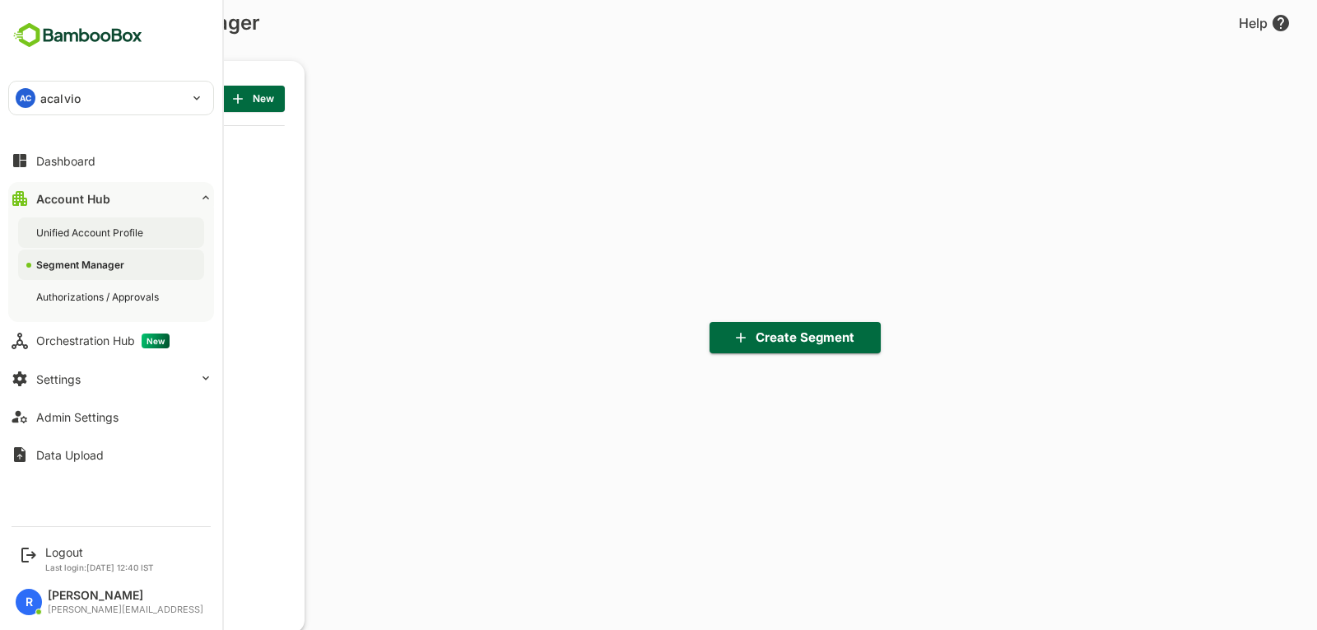 The width and height of the screenshot is (1317, 630). What do you see at coordinates (195, 99) in the screenshot?
I see `button: New` at bounding box center [195, 99].